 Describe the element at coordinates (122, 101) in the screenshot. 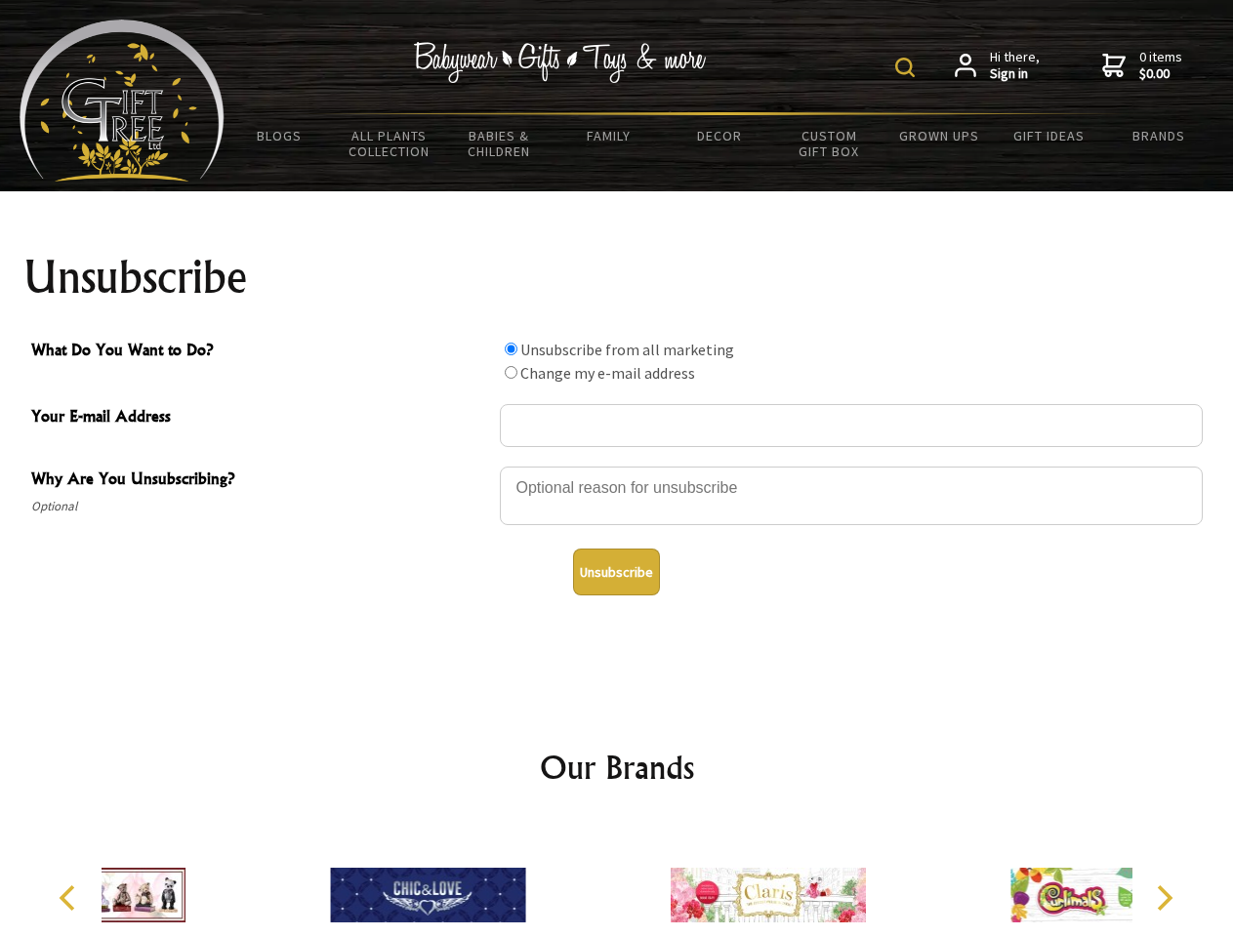

I see `img: Babyware - Gifts - Toys and more...` at that location.